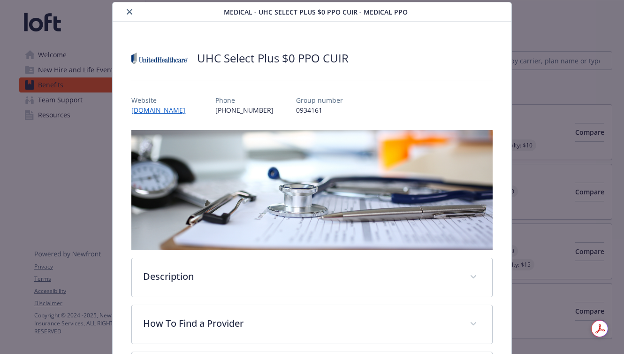 This screenshot has height=354, width=624. Describe the element at coordinates (316, 12) in the screenshot. I see `span: Medical - UHC Select Plus $0 PPO CUIR - Medical PPO` at that location.